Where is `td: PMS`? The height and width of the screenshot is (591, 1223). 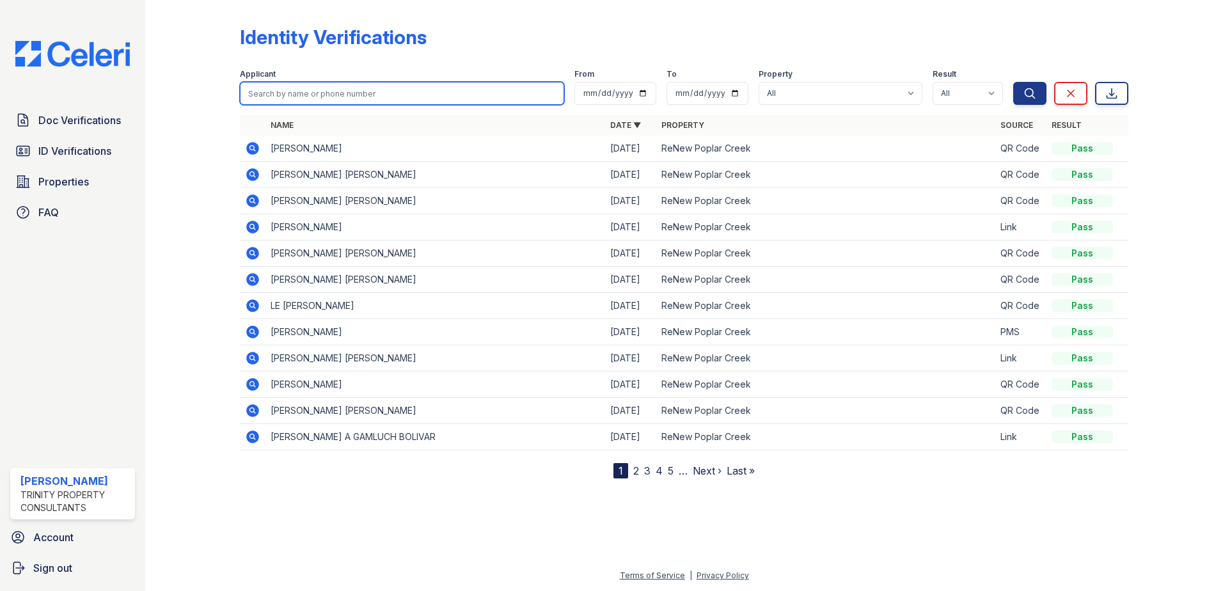
td: PMS is located at coordinates (1021, 332).